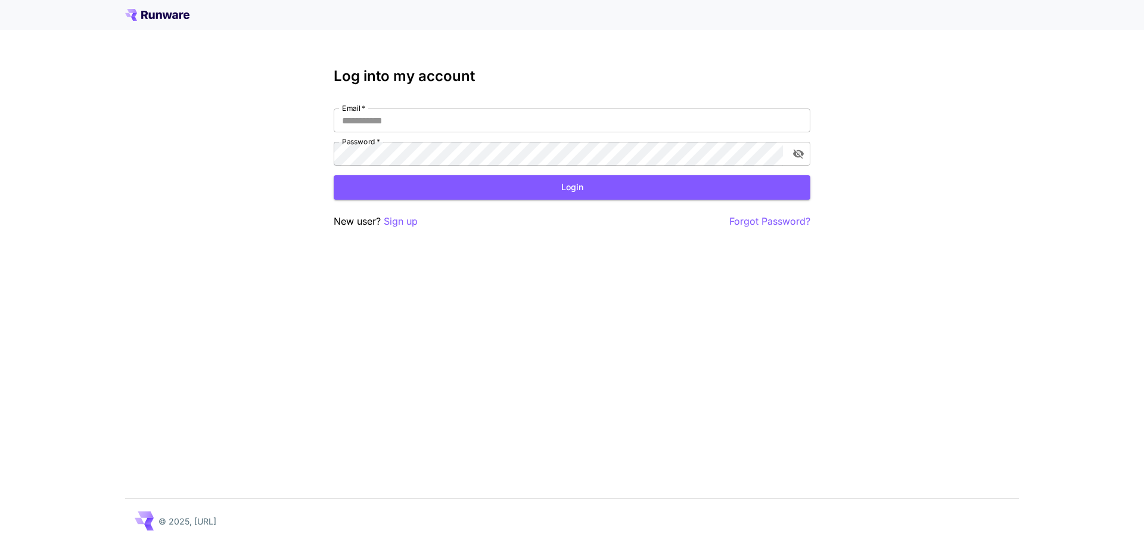 Image resolution: width=1144 pixels, height=543 pixels. I want to click on p: Forgot Password?, so click(770, 221).